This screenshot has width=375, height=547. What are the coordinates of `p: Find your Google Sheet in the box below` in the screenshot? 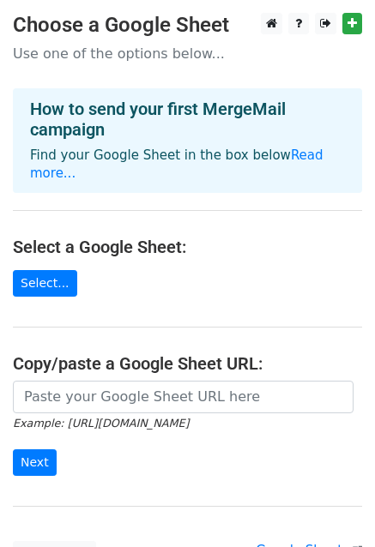 It's located at (187, 165).